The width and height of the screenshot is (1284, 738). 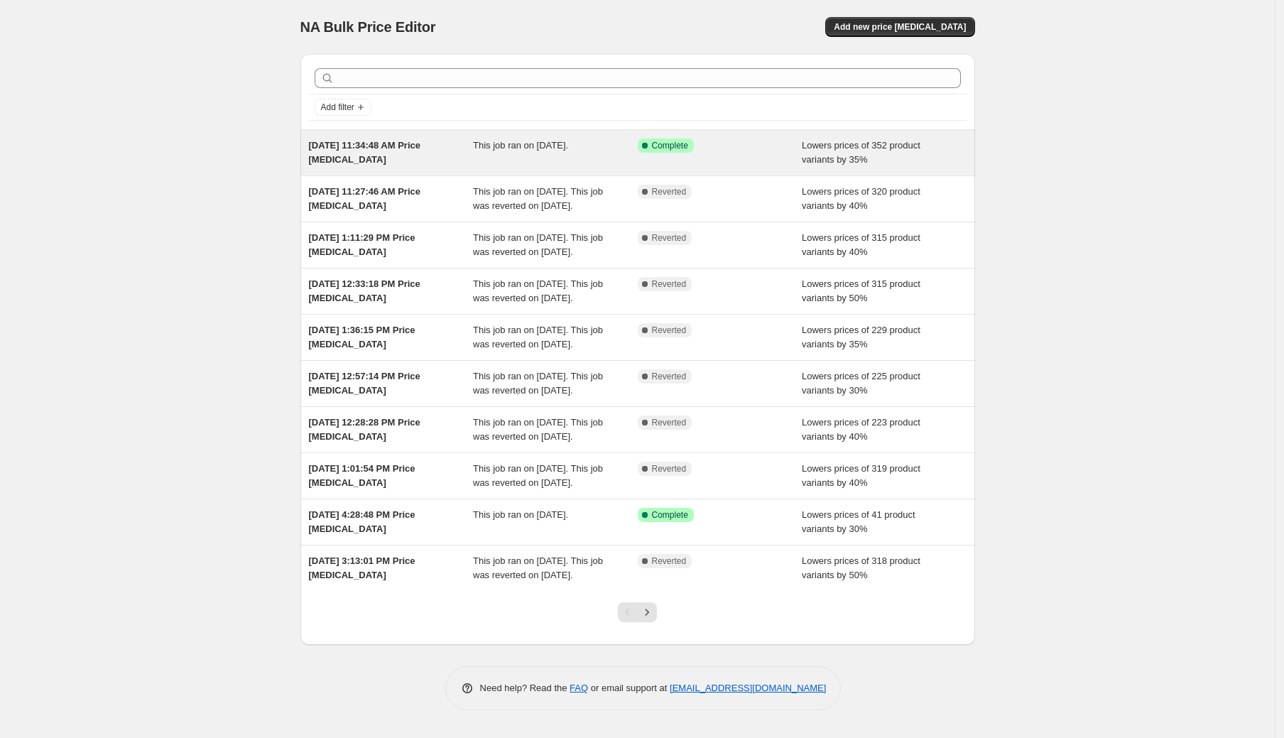 I want to click on span: Need help? Read the, so click(x=525, y=687).